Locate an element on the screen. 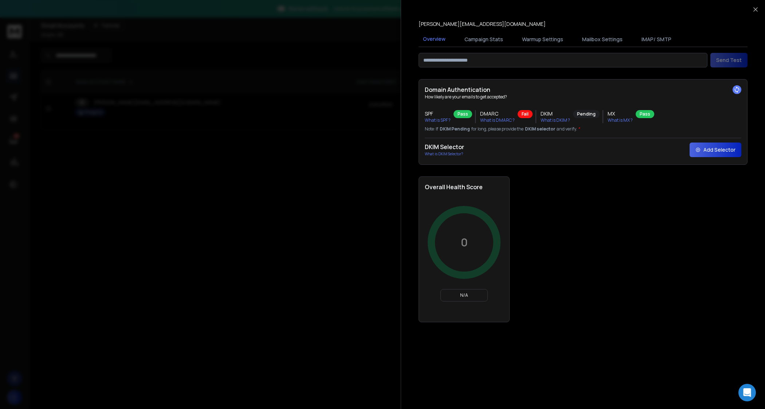 The height and width of the screenshot is (409, 765). span: DKIM selector is located at coordinates (540, 129).